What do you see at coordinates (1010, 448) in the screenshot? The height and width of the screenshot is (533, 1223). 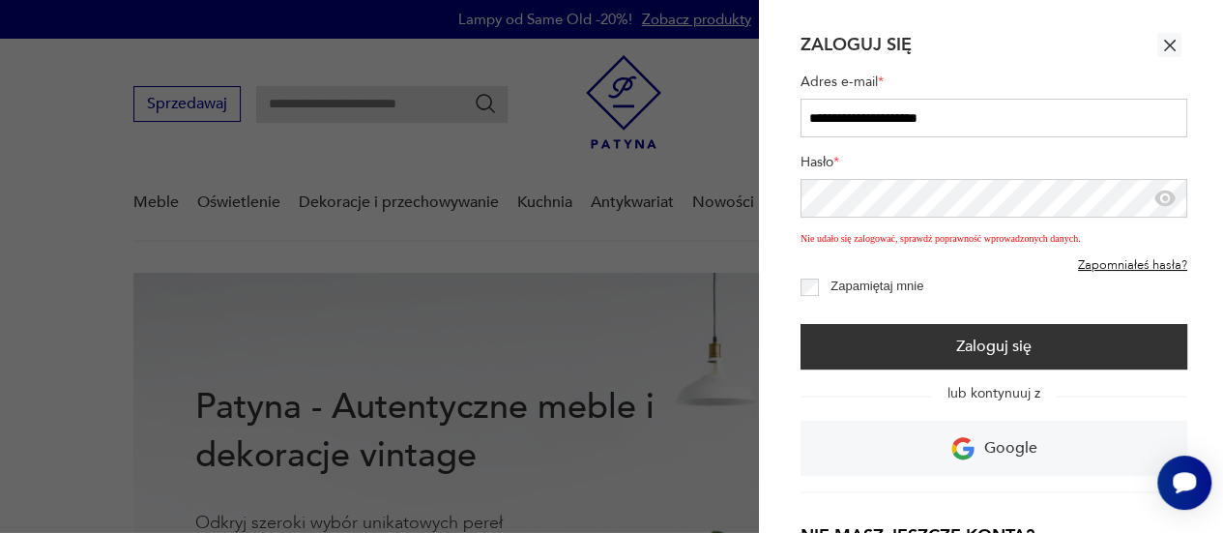 I see `p: Google` at bounding box center [1010, 448].